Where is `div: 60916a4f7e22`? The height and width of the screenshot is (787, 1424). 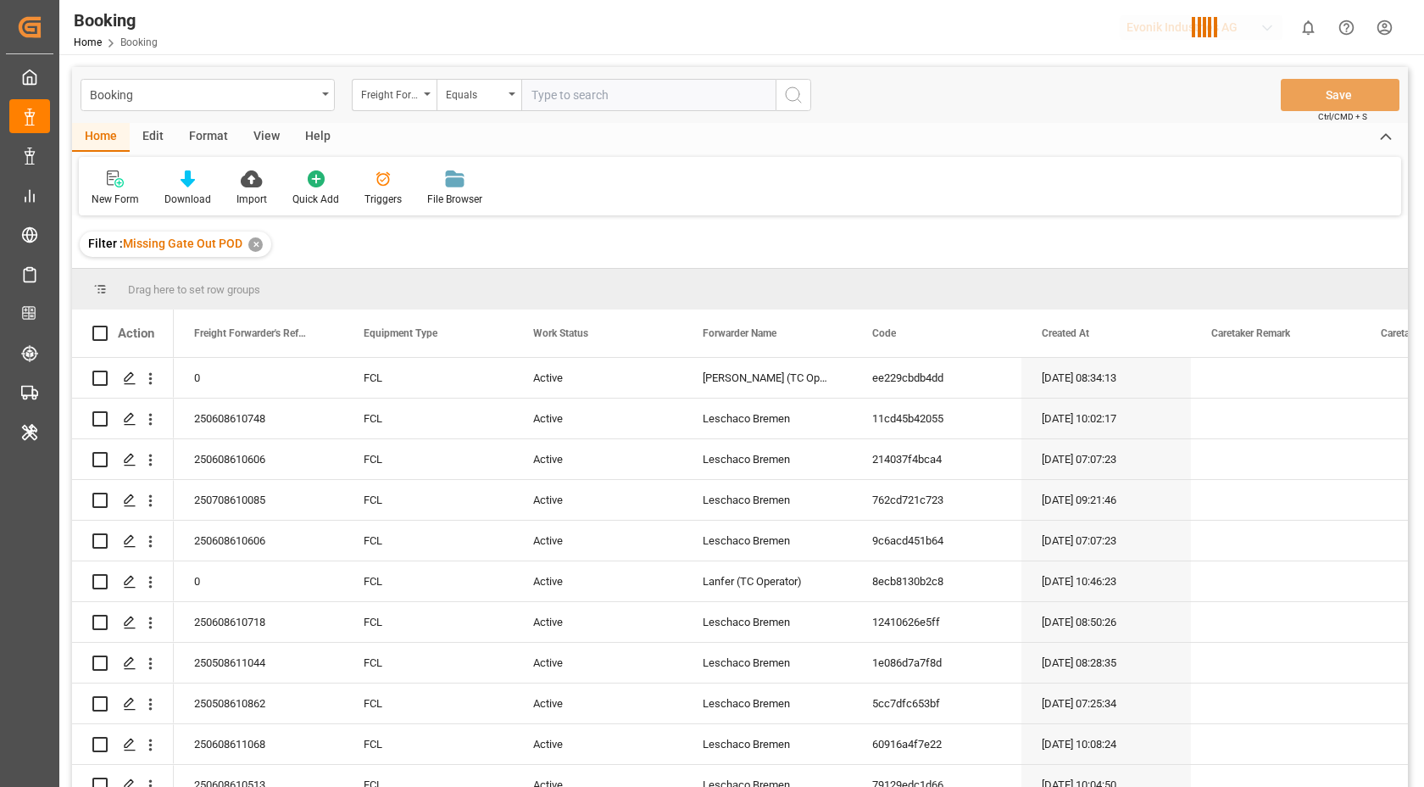 div: 60916a4f7e22 is located at coordinates (937, 744).